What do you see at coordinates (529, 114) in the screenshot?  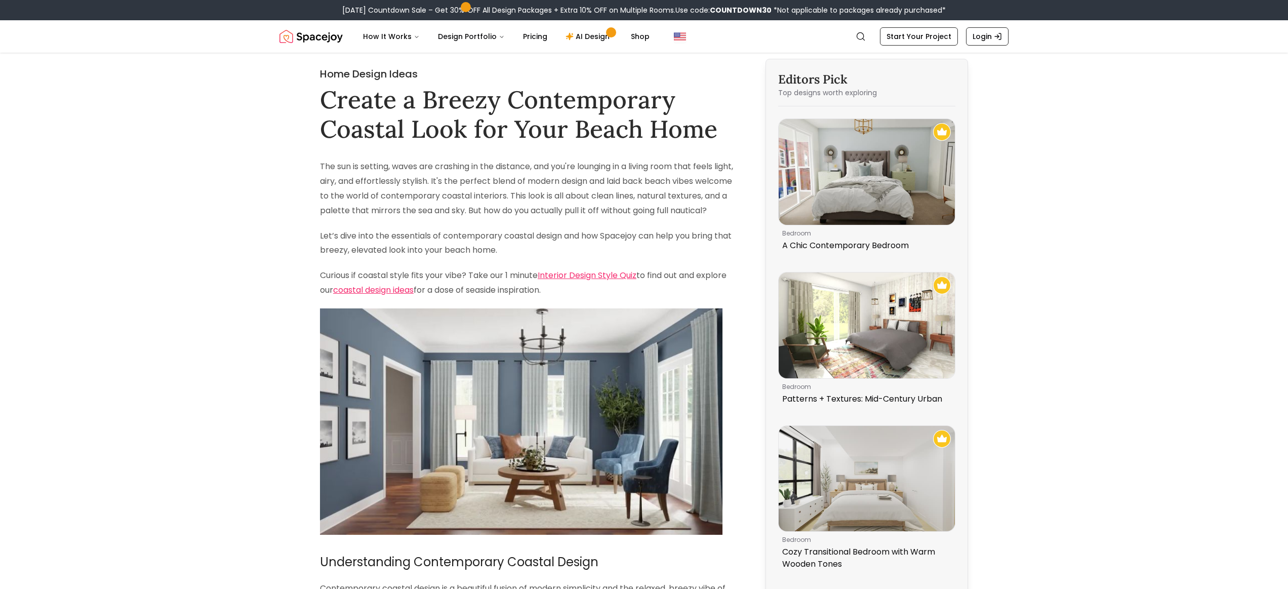 I see `h1: Create a Breezy Contemporary Coastal Look for Your Beach Home` at bounding box center [529, 114].